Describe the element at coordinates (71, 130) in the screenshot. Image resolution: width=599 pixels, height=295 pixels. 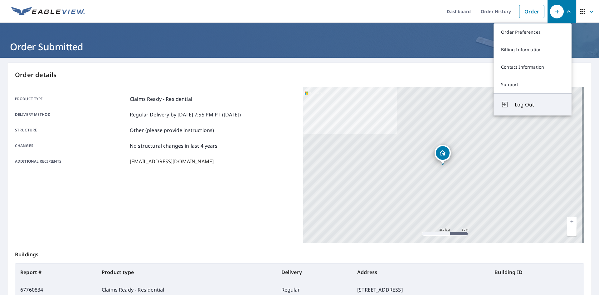
I see `p: Structure` at that location.